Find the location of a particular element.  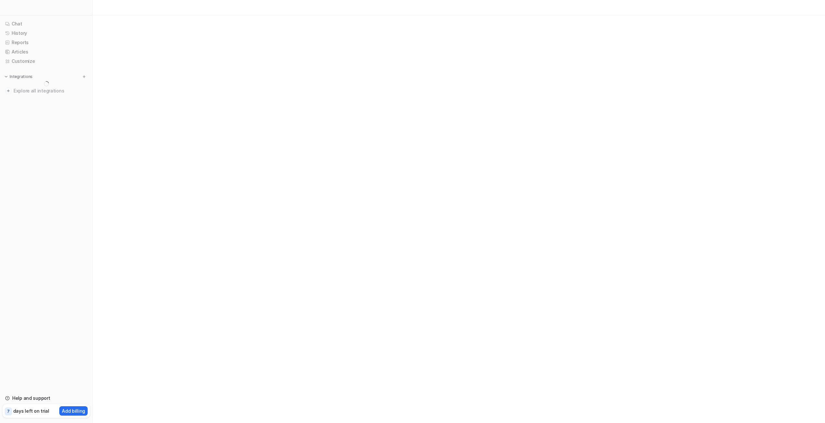

a: Help and support is located at coordinates (46, 398).